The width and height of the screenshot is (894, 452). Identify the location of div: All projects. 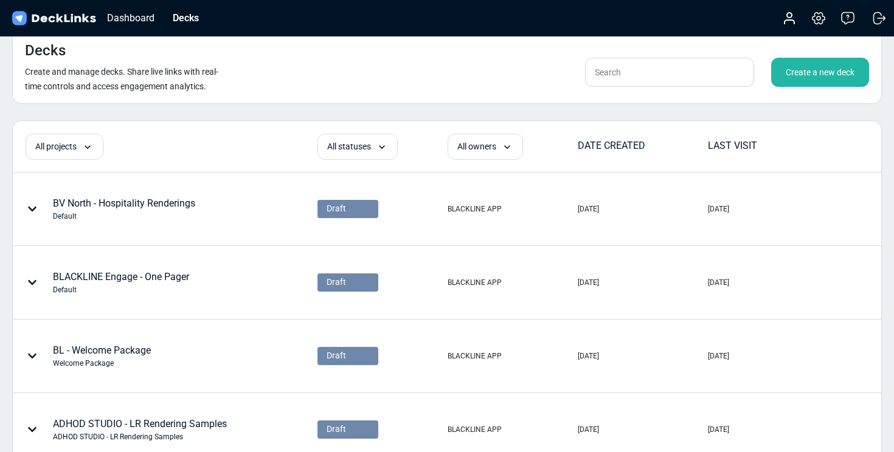
(64, 147).